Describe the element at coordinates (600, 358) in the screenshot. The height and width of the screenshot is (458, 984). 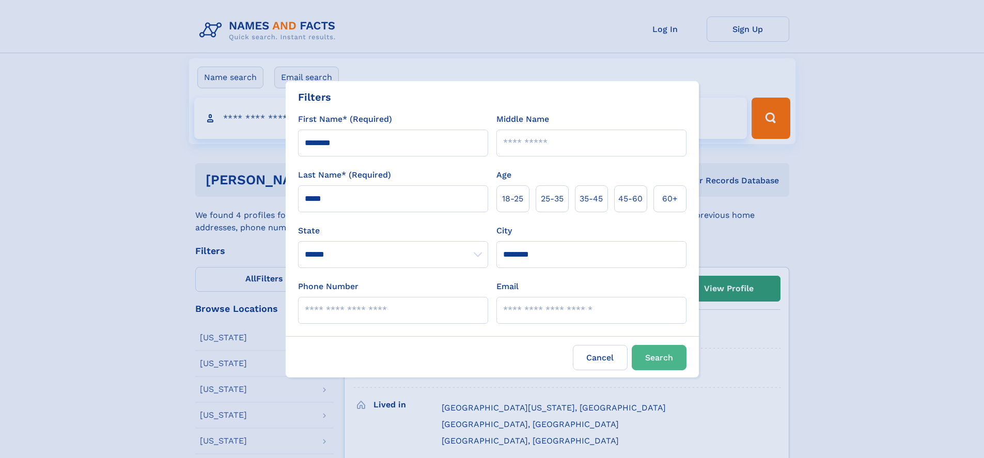
I see `label: Cancel` at that location.